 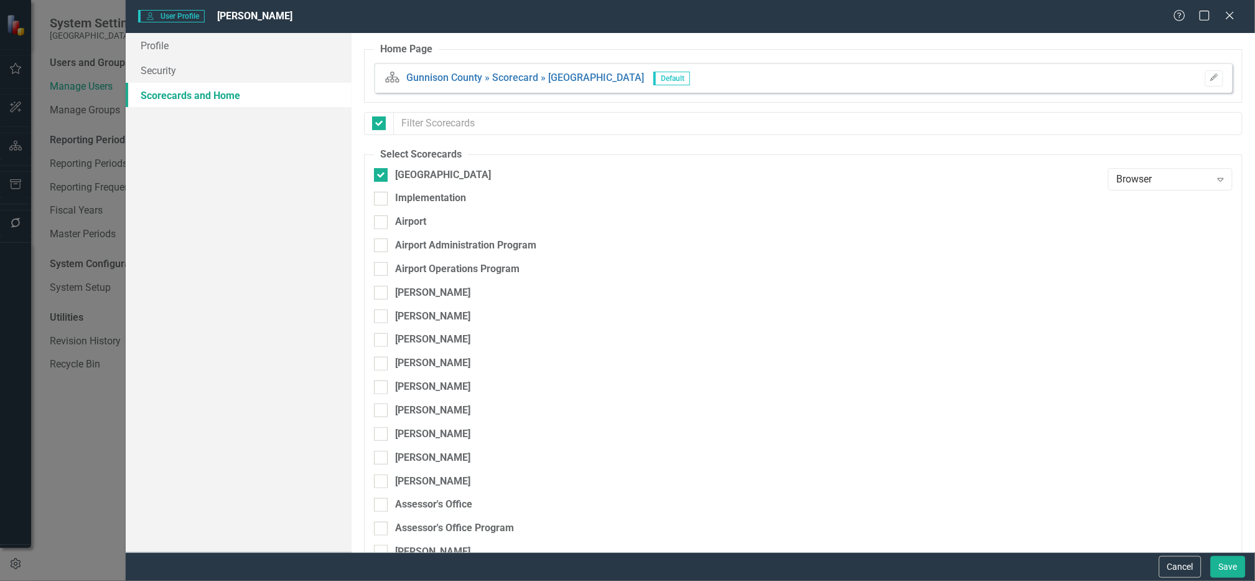 I want to click on div: Implementation, so click(x=431, y=198).